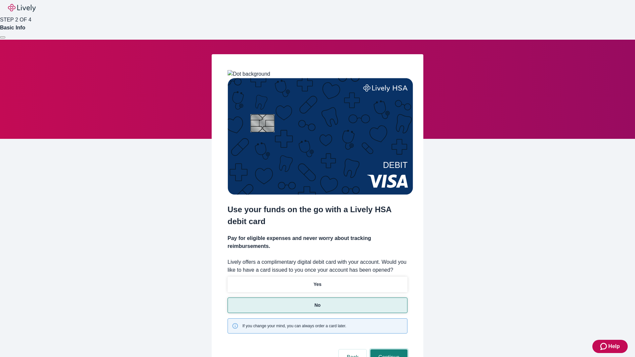  What do you see at coordinates (318, 305) in the screenshot?
I see `button: No` at bounding box center [318, 305].